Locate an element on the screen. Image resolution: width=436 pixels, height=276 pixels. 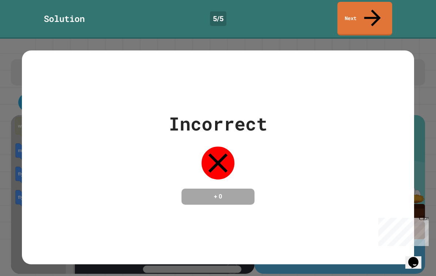
div: 5 / 5 is located at coordinates (218, 19).